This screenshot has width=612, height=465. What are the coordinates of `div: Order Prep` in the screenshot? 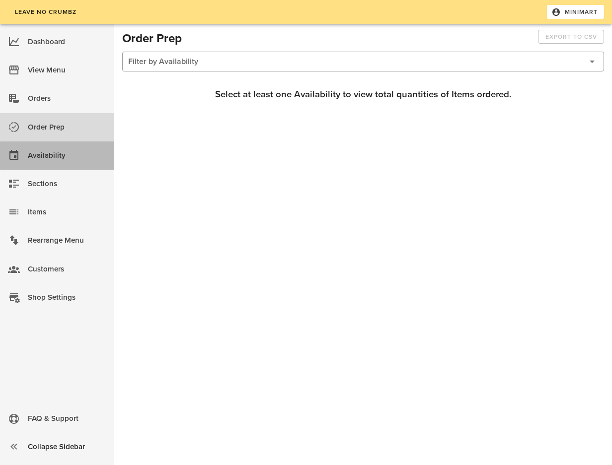 It's located at (67, 127).